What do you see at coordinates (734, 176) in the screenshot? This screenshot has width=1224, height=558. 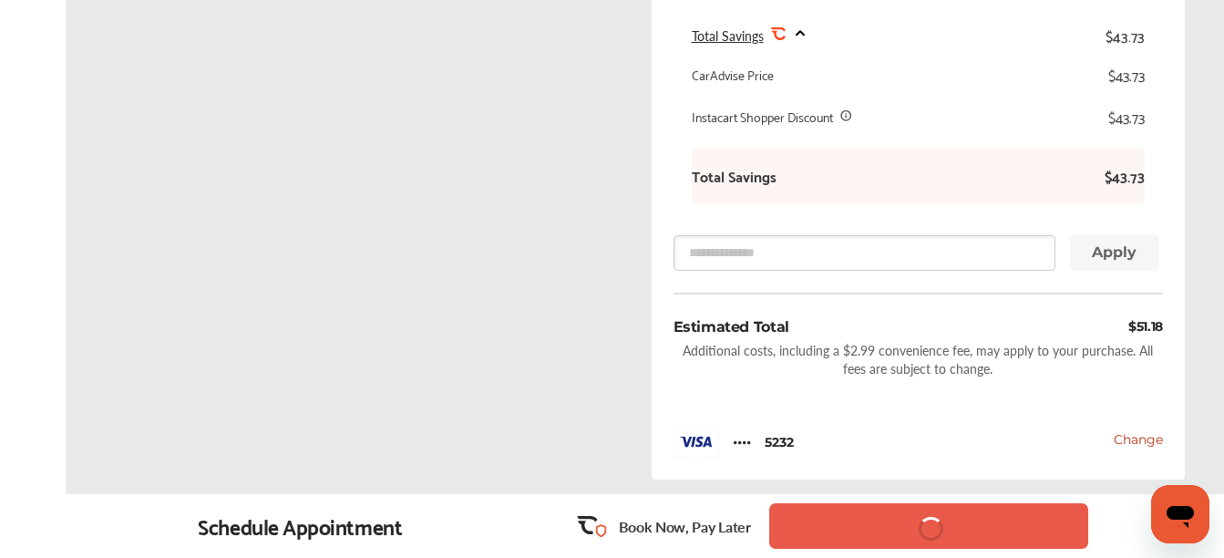 I see `b: Total Savings` at bounding box center [734, 176].